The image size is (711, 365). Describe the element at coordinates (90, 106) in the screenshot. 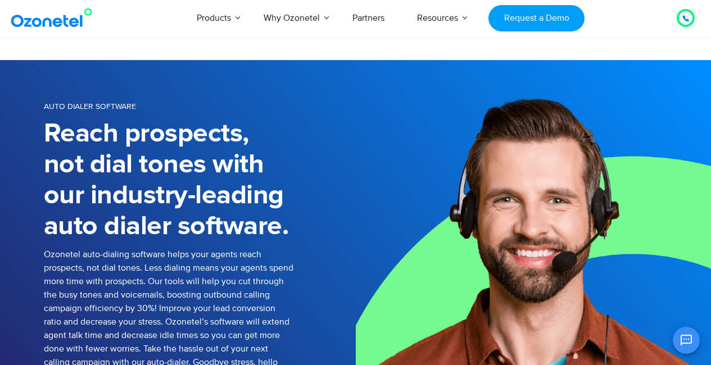

I see `span: Auto Dialer Software` at that location.